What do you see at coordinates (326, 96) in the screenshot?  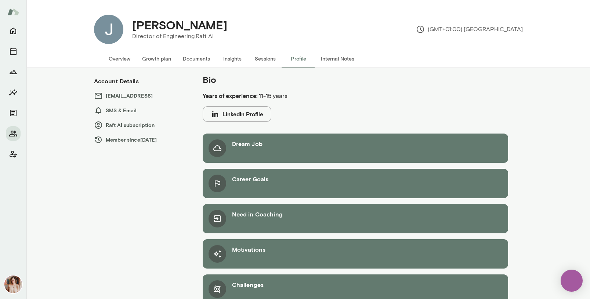 I see `p: 11-15 years` at bounding box center [326, 96].